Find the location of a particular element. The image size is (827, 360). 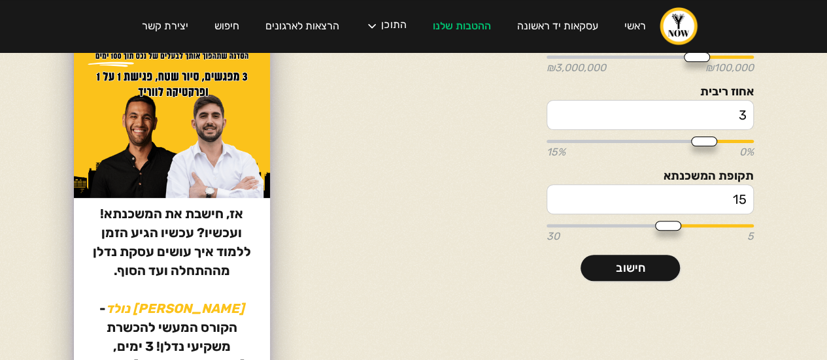

label: תקופת המשכנתא is located at coordinates (650, 176).